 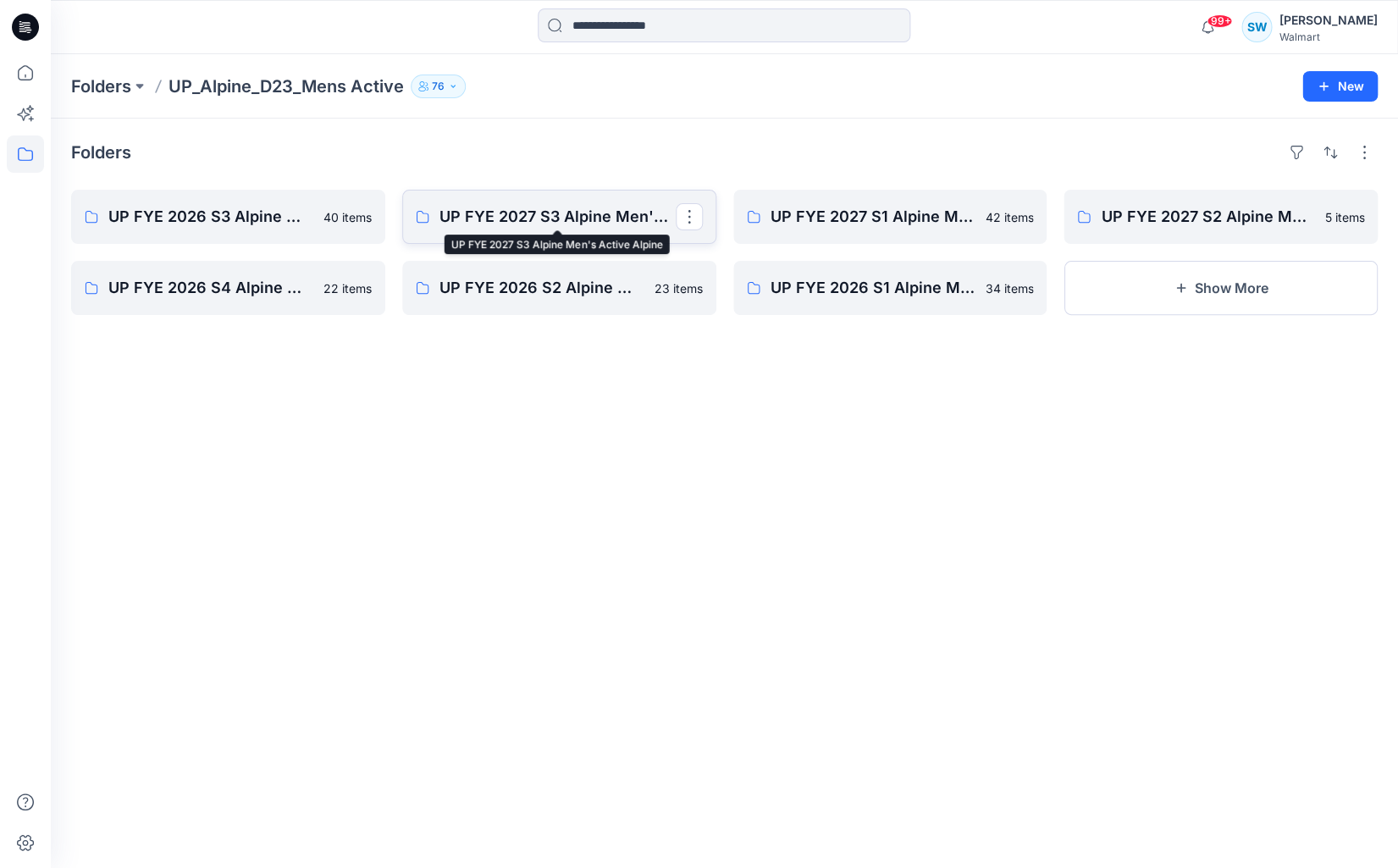 What do you see at coordinates (1219, 21) in the screenshot?
I see `span: 99+` at bounding box center [1219, 21].